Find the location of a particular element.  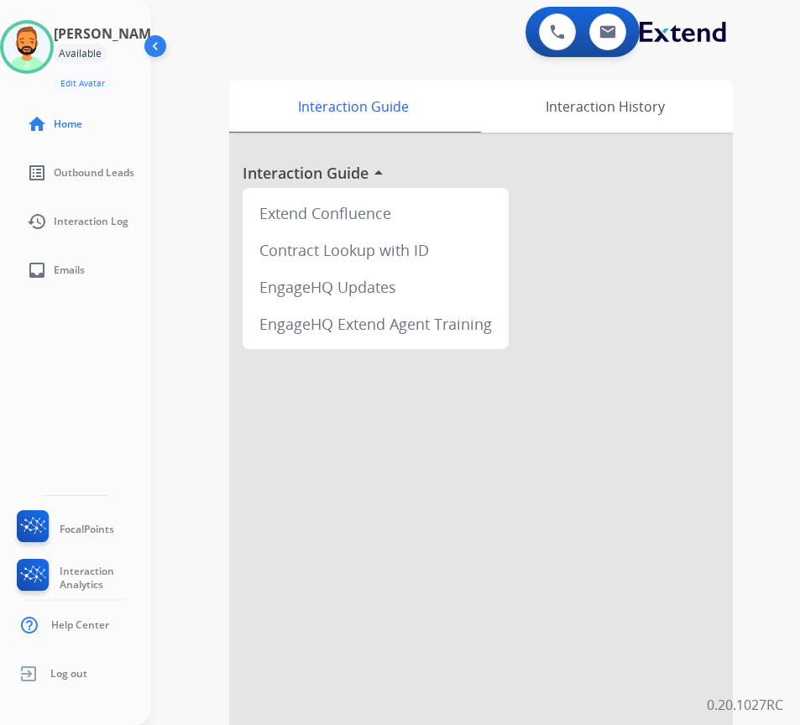

span: FocalPoints is located at coordinates (86, 530).